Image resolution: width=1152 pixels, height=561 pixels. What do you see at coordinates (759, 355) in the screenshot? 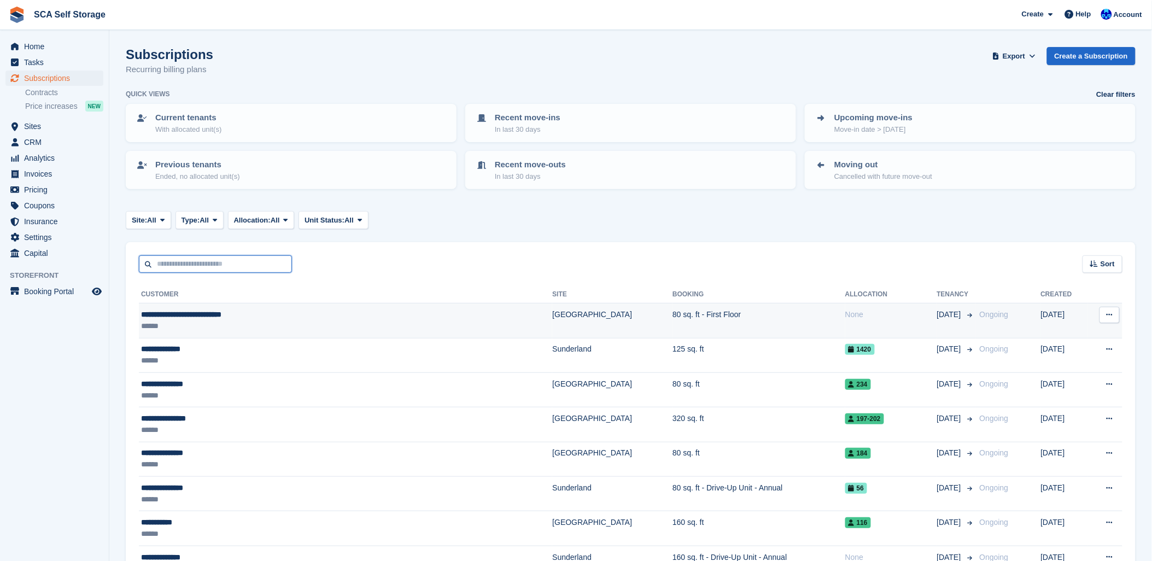
I see `td: 125 sq. ft` at bounding box center [759, 355].